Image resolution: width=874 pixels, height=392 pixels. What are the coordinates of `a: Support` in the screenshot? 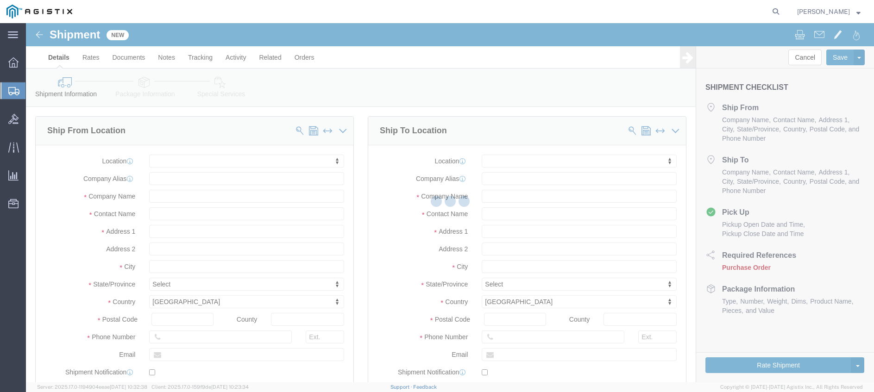 It's located at (402, 387).